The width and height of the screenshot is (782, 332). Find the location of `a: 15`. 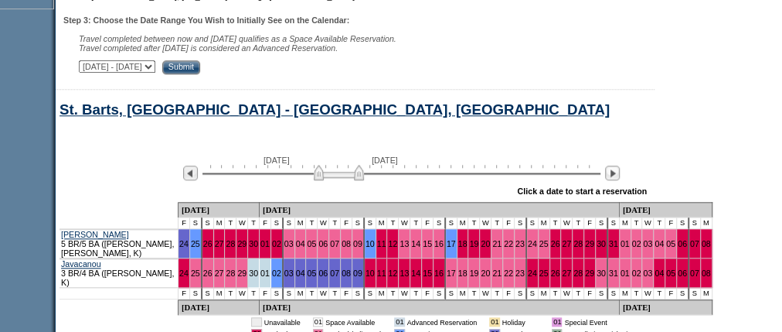

a: 15 is located at coordinates (427, 273).